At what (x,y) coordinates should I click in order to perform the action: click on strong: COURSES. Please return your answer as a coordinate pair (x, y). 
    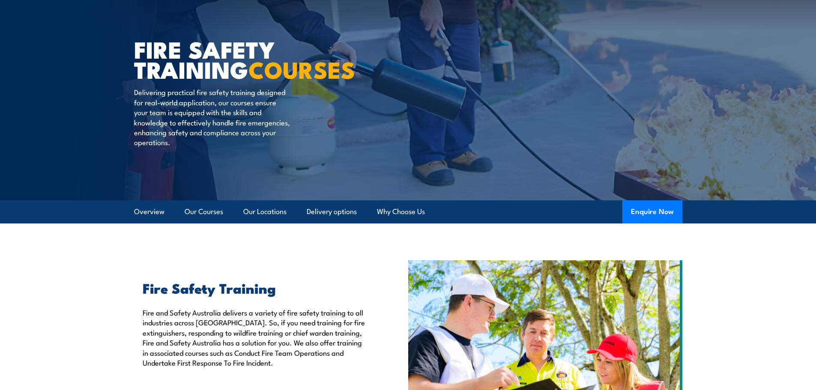
    Looking at the image, I should click on (302, 69).